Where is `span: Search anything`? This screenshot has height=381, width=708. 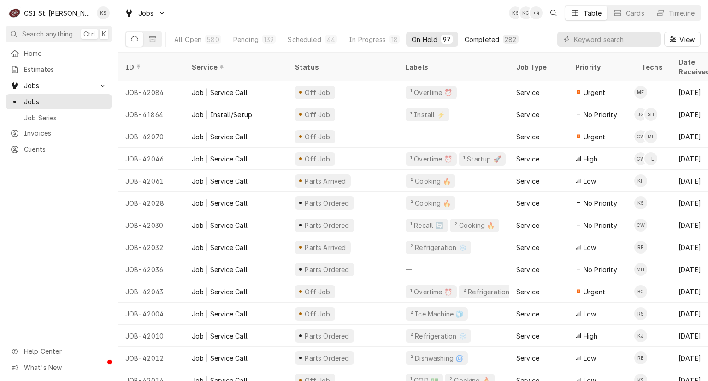
span: Search anything is located at coordinates (48, 34).